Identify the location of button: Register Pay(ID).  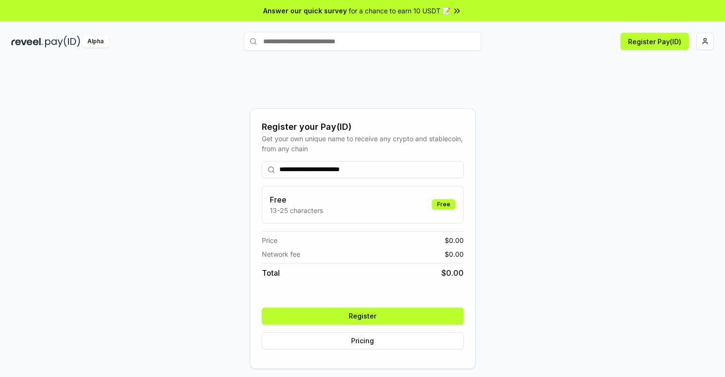
(655, 41).